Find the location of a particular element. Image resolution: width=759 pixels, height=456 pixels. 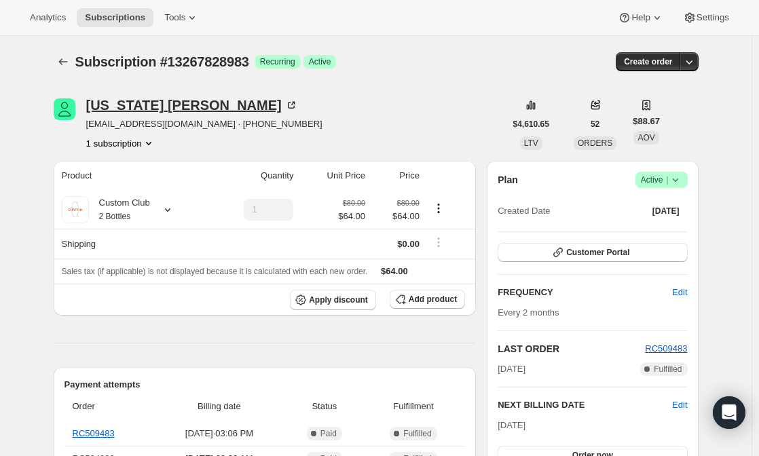

span: Billing date is located at coordinates (219, 406).